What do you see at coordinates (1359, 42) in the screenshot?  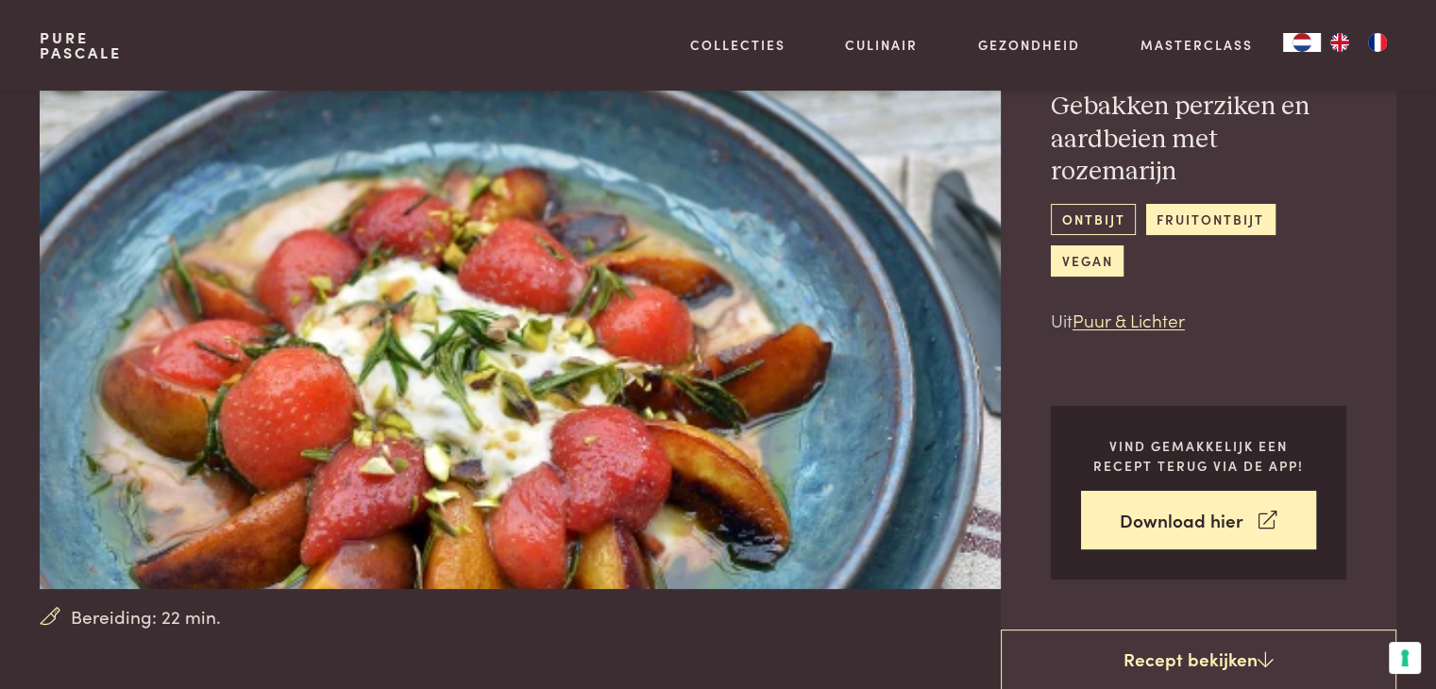 I see `ul: Language list` at bounding box center [1359, 42].